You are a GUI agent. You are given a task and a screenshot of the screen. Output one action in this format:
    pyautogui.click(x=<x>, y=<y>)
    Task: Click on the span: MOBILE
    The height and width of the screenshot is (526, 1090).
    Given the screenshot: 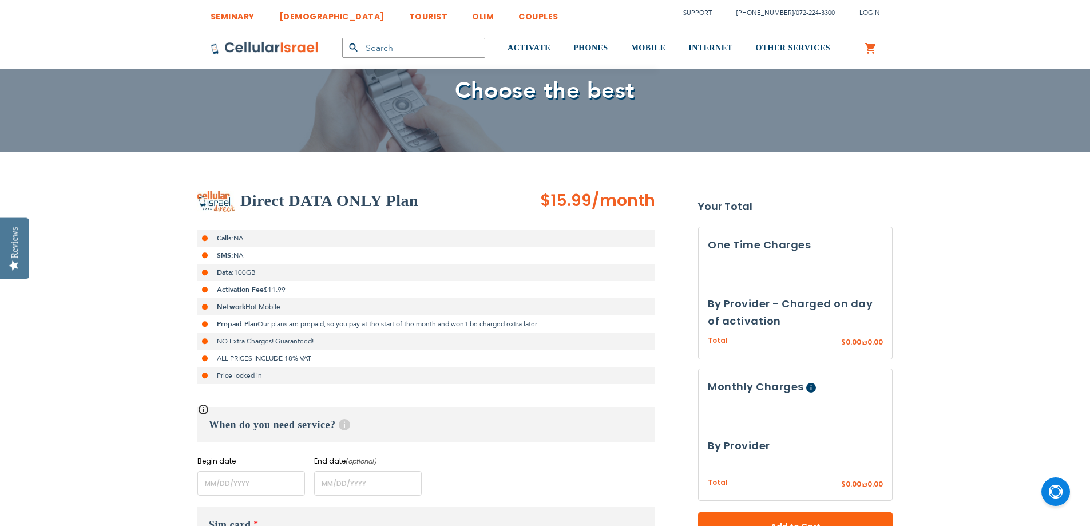 What is the action you would take?
    pyautogui.click(x=648, y=48)
    